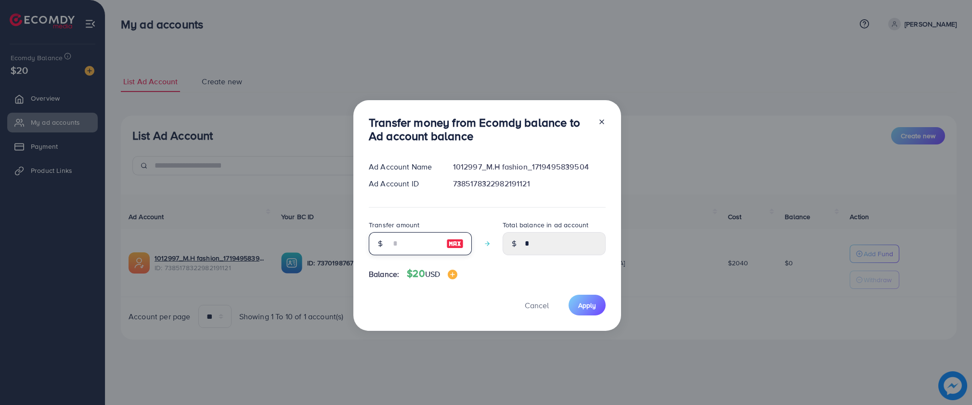 This screenshot has width=972, height=405. What do you see at coordinates (587, 305) in the screenshot?
I see `button: Apply` at bounding box center [587, 305].